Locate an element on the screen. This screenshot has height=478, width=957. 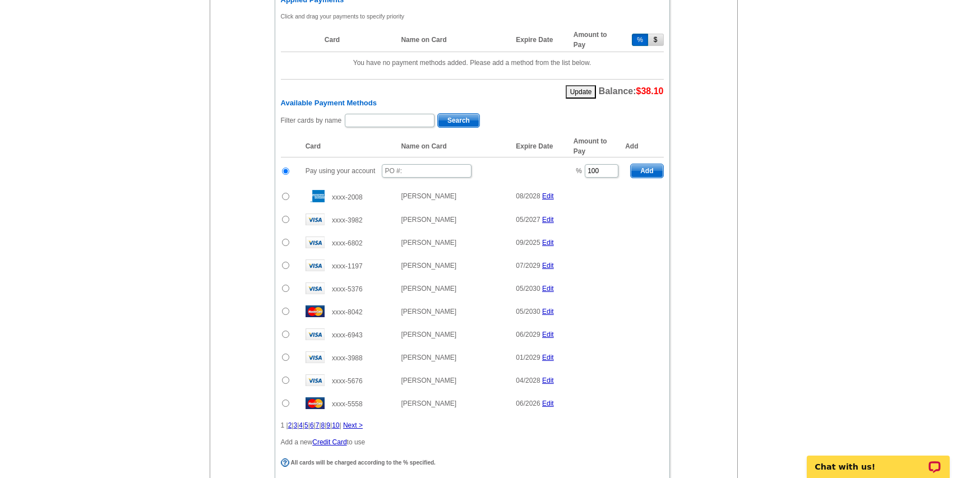
span: xxxx-2008 is located at coordinates (347, 197).